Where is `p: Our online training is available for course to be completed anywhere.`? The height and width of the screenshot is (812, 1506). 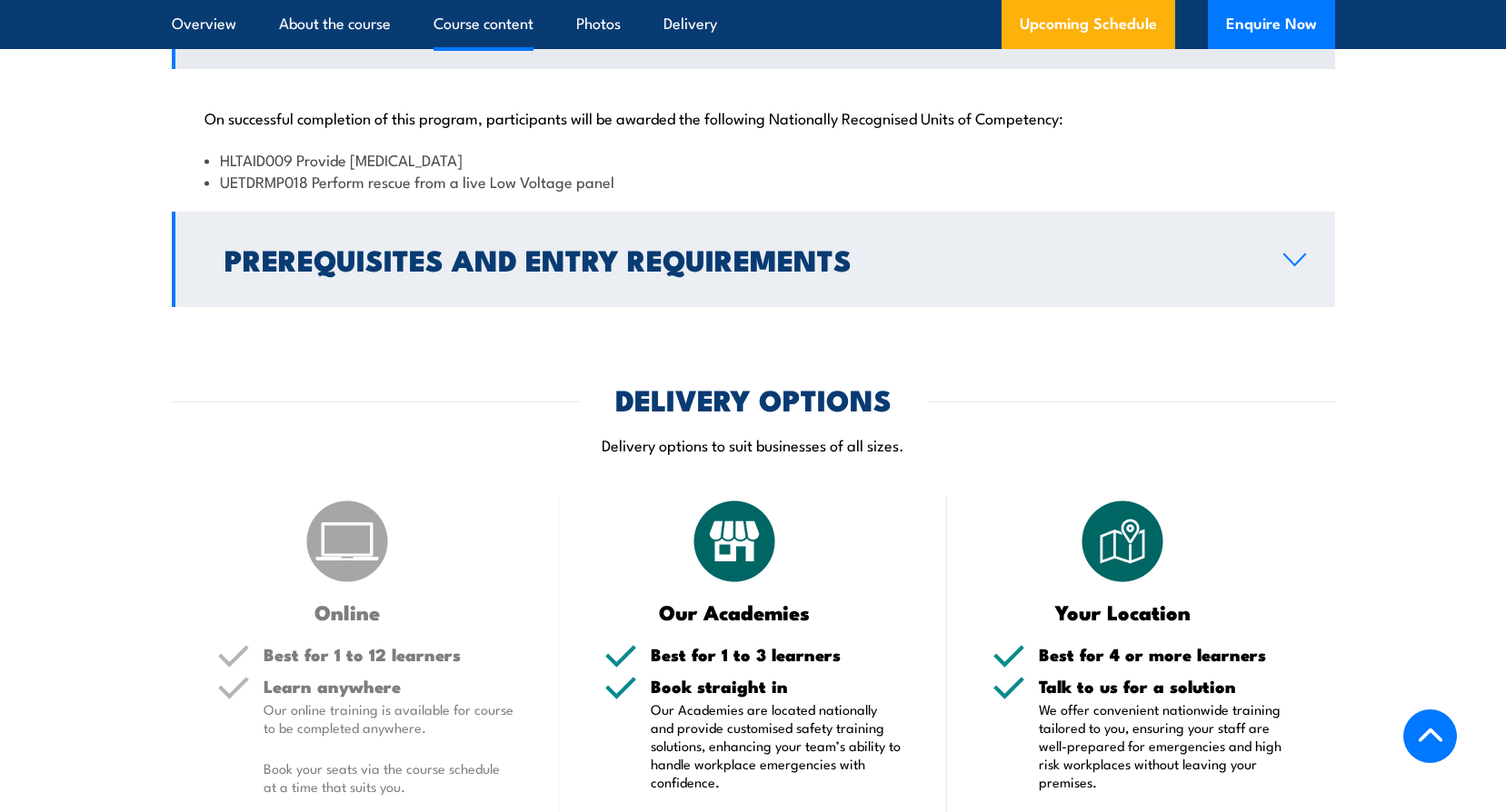
p: Our online training is available for course to be completed anywhere. is located at coordinates (389, 718).